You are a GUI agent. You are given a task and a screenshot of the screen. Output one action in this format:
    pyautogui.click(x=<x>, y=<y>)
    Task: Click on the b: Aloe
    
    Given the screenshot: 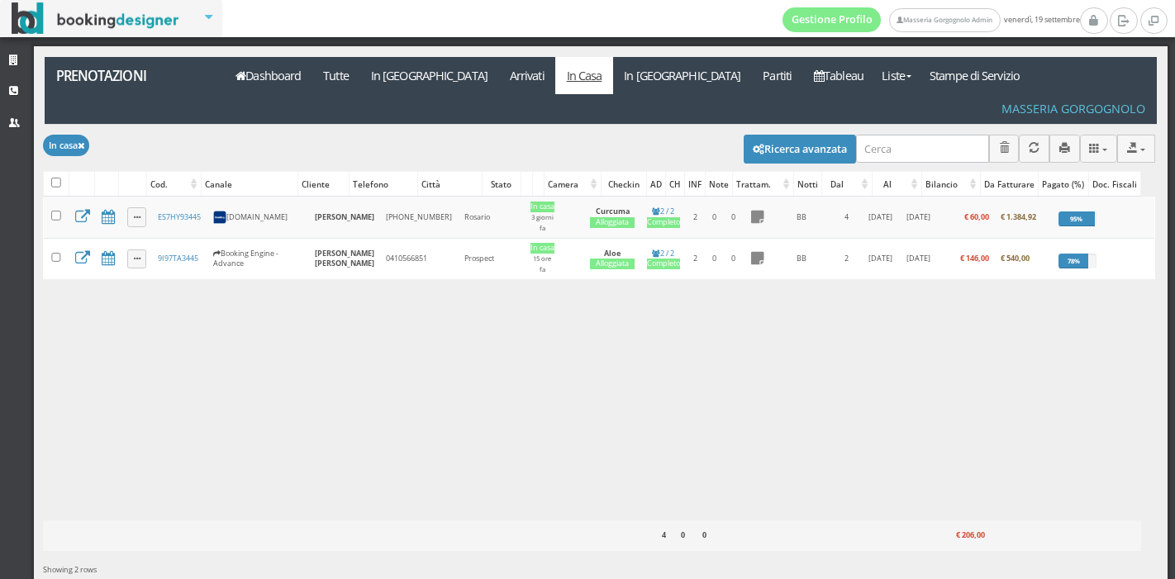 What is the action you would take?
    pyautogui.click(x=612, y=253)
    